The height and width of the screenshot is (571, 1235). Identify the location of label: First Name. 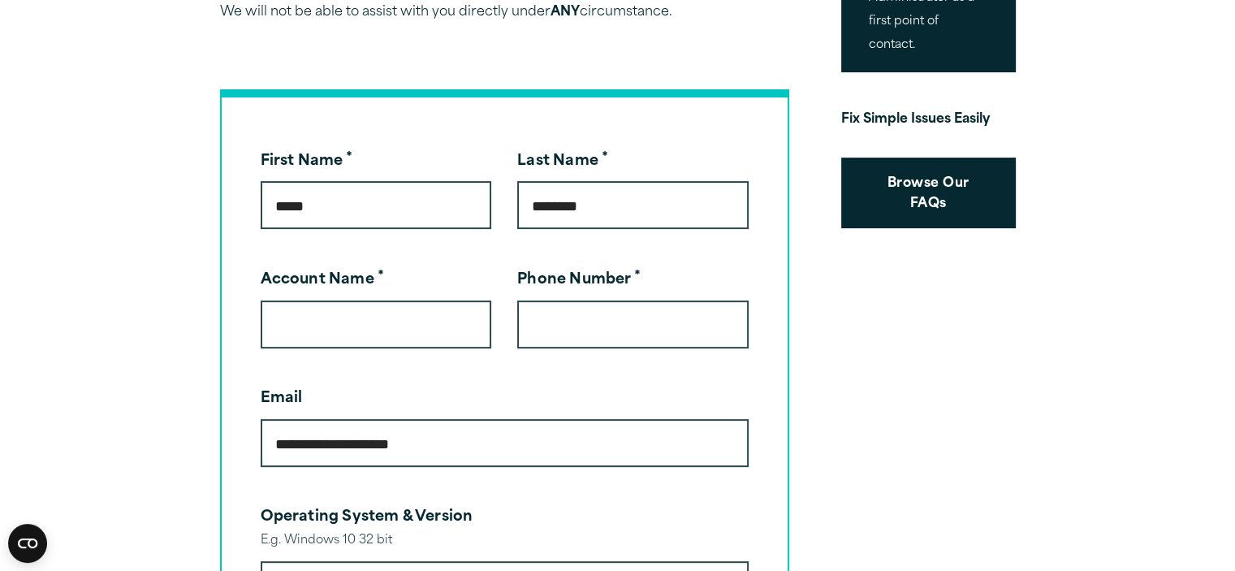
(307, 162).